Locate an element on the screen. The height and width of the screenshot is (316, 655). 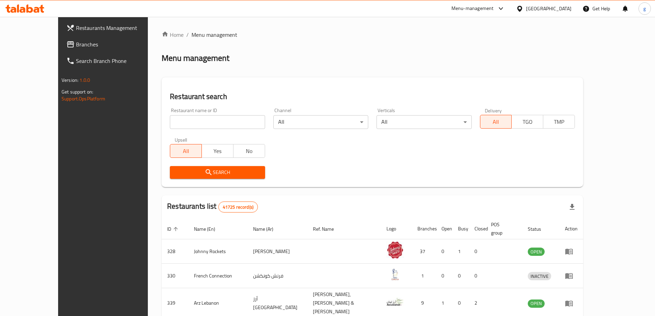
h2: Menu management is located at coordinates (195, 58).